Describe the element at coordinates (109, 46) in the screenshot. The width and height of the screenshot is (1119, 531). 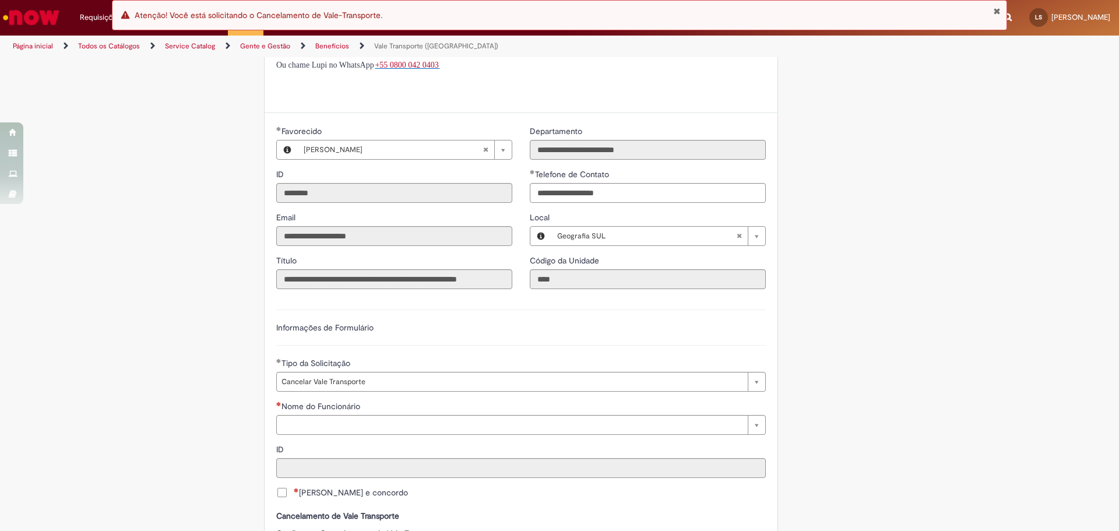
I see `a: Todos os Catálogos` at that location.